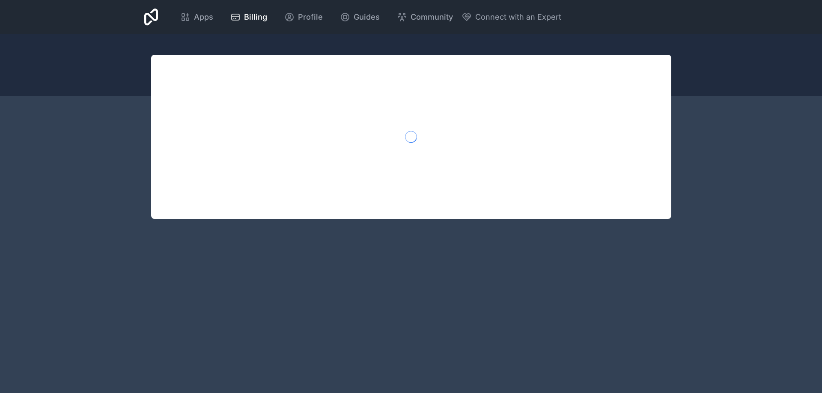 The image size is (822, 393). Describe the element at coordinates (197, 17) in the screenshot. I see `a: Apps` at that location.